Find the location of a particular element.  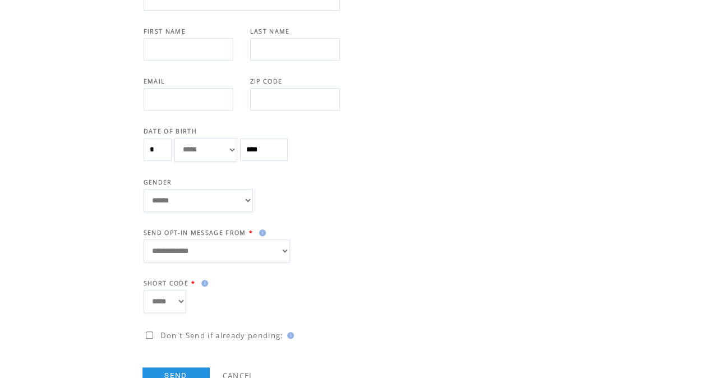

span: GENDER is located at coordinates (158, 182).